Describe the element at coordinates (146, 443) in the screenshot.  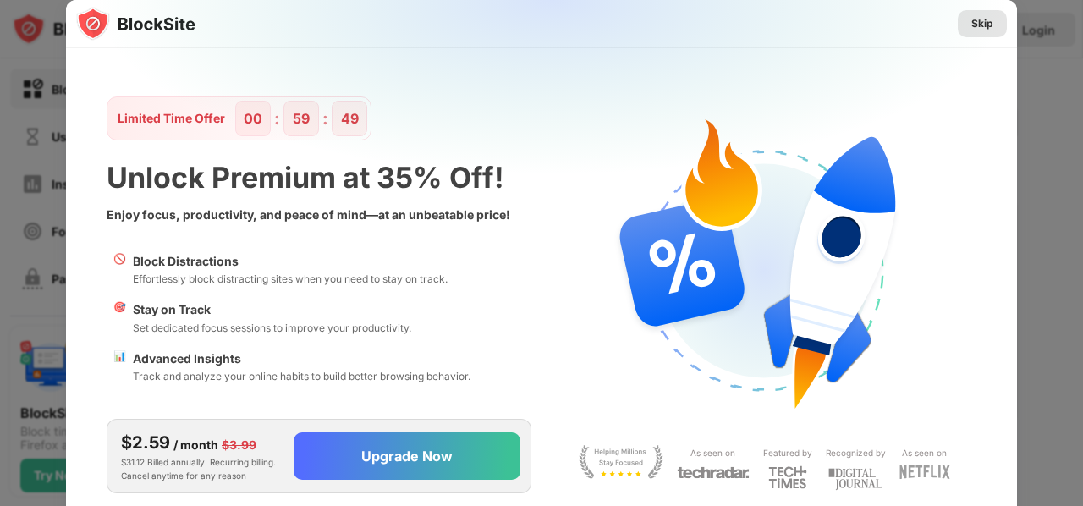
I see `div: $2.59` at that location.